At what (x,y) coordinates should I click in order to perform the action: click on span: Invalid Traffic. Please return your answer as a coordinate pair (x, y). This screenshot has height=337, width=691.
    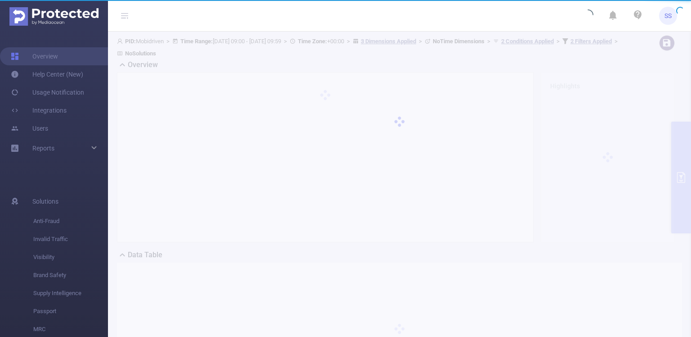
    Looking at the image, I should click on (71, 239).